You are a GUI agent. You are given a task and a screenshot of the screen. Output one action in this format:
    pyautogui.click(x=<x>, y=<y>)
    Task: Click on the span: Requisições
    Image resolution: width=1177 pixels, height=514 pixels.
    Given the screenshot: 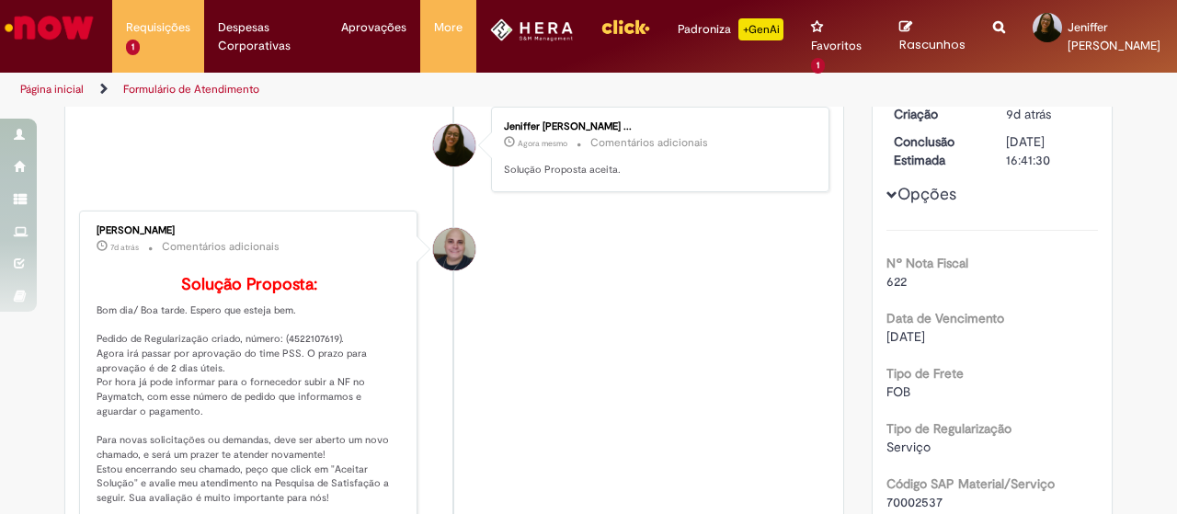 What is the action you would take?
    pyautogui.click(x=158, y=28)
    